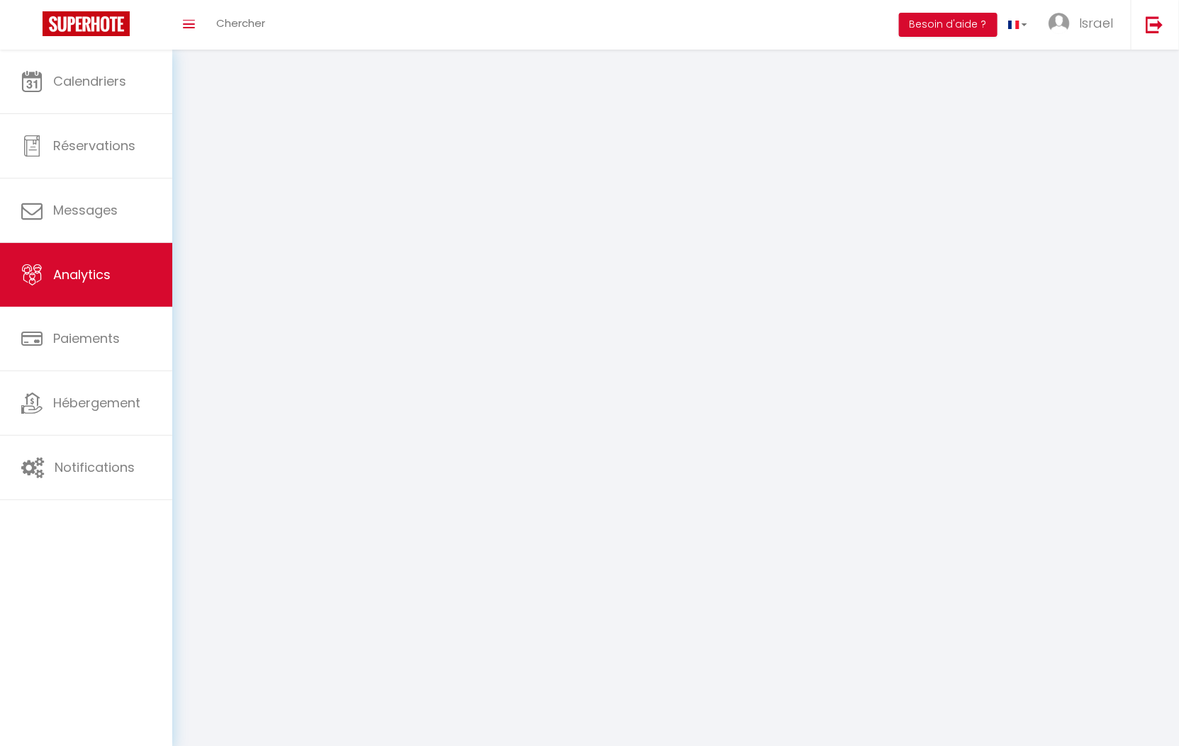  Describe the element at coordinates (86, 338) in the screenshot. I see `span: Paiements` at that location.